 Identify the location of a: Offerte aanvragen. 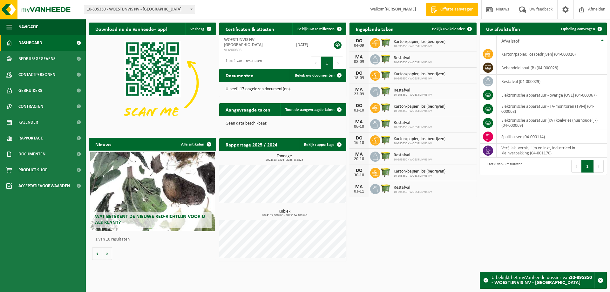
(451, 10).